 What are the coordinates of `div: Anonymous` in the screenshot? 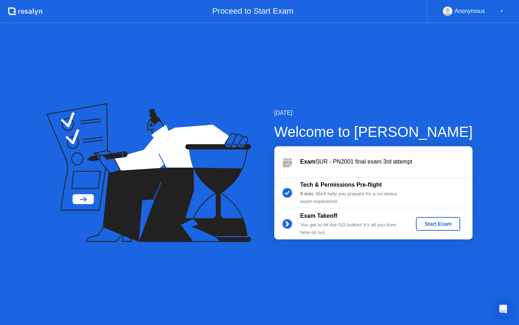 It's located at (470, 11).